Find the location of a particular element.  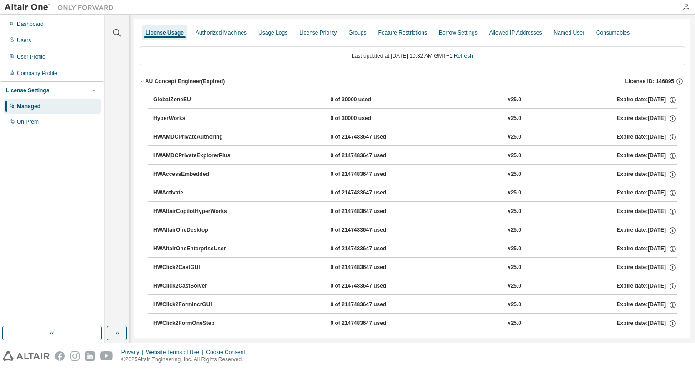

p: © 2025 Altair Engineering, Inc. All Rights Reserved. is located at coordinates (186, 360).